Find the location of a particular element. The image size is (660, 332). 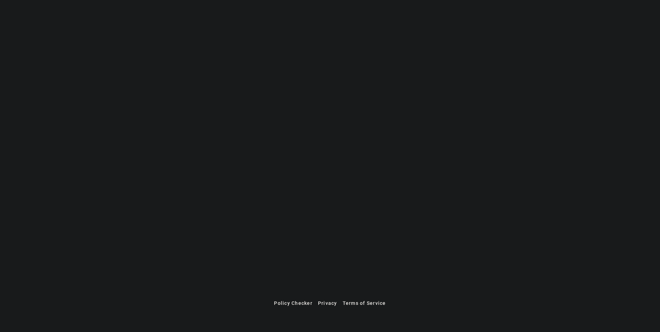

button: Policy Checker is located at coordinates (293, 303).